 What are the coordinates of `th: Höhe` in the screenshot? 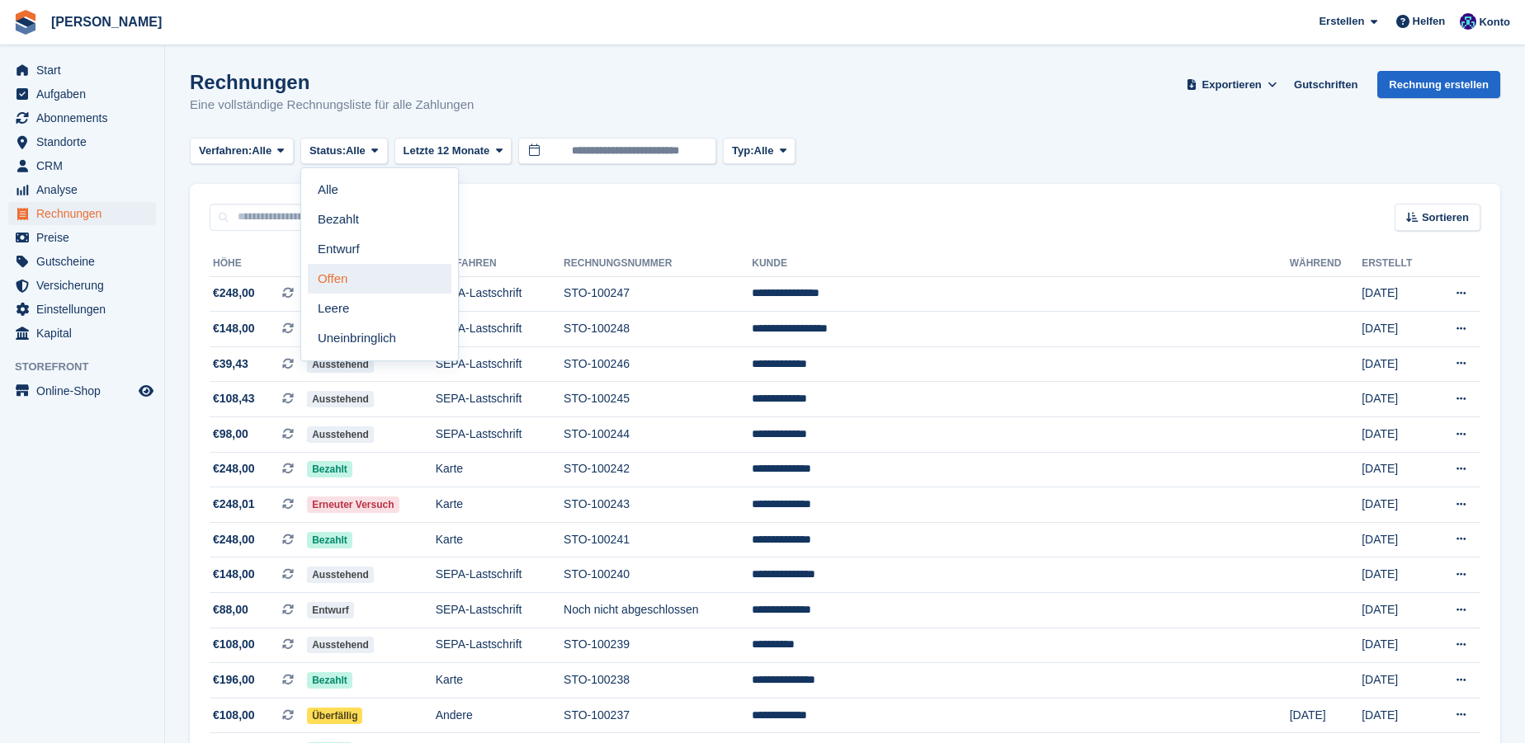 It's located at (258, 264).